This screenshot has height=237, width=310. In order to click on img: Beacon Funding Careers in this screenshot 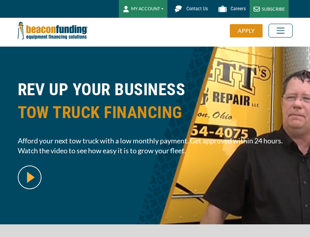, I will do `click(222, 9)`.